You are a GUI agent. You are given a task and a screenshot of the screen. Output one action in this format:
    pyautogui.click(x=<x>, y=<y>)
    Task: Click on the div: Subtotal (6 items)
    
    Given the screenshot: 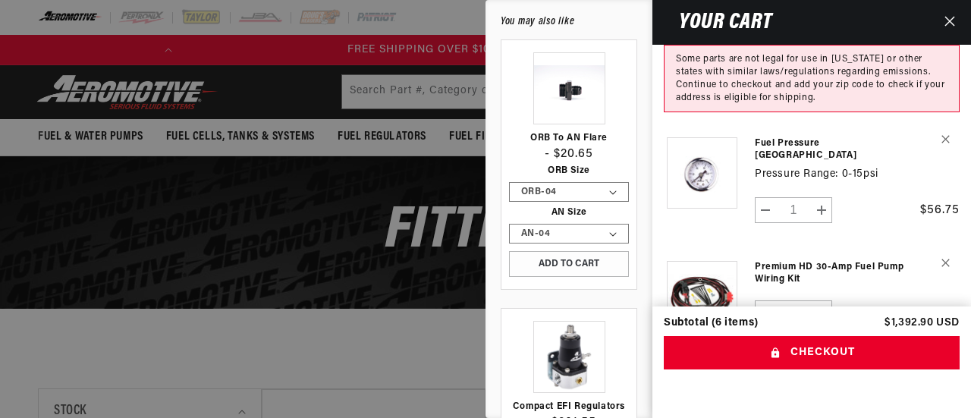 What is the action you would take?
    pyautogui.click(x=711, y=323)
    